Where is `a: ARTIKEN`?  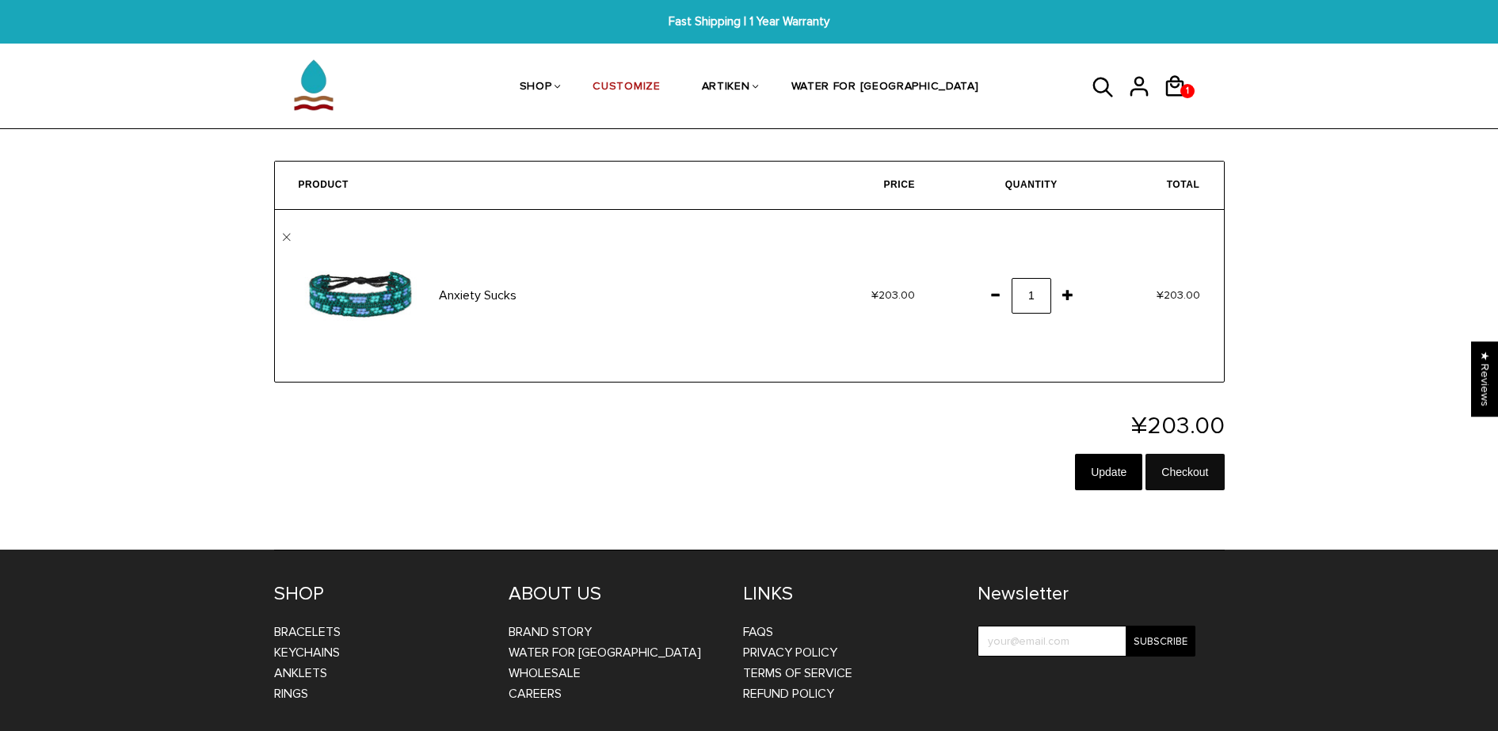 a: ARTIKEN is located at coordinates (726, 88).